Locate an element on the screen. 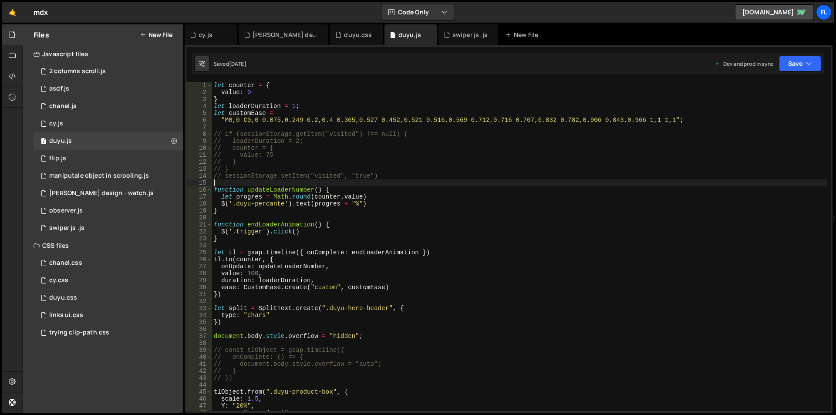 This screenshot has width=836, height=415. div: 5 is located at coordinates (199, 113).